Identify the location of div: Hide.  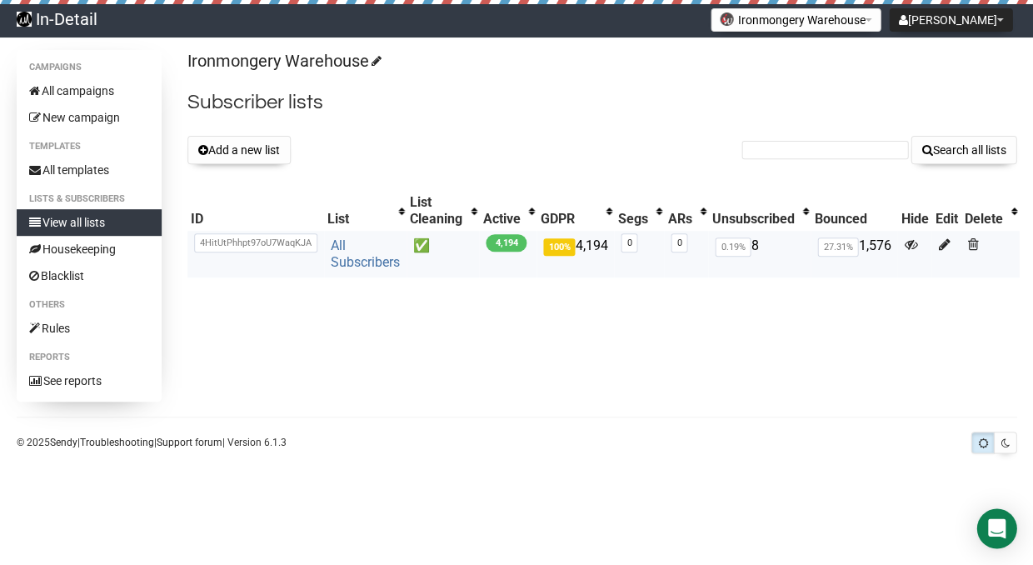
(914, 219).